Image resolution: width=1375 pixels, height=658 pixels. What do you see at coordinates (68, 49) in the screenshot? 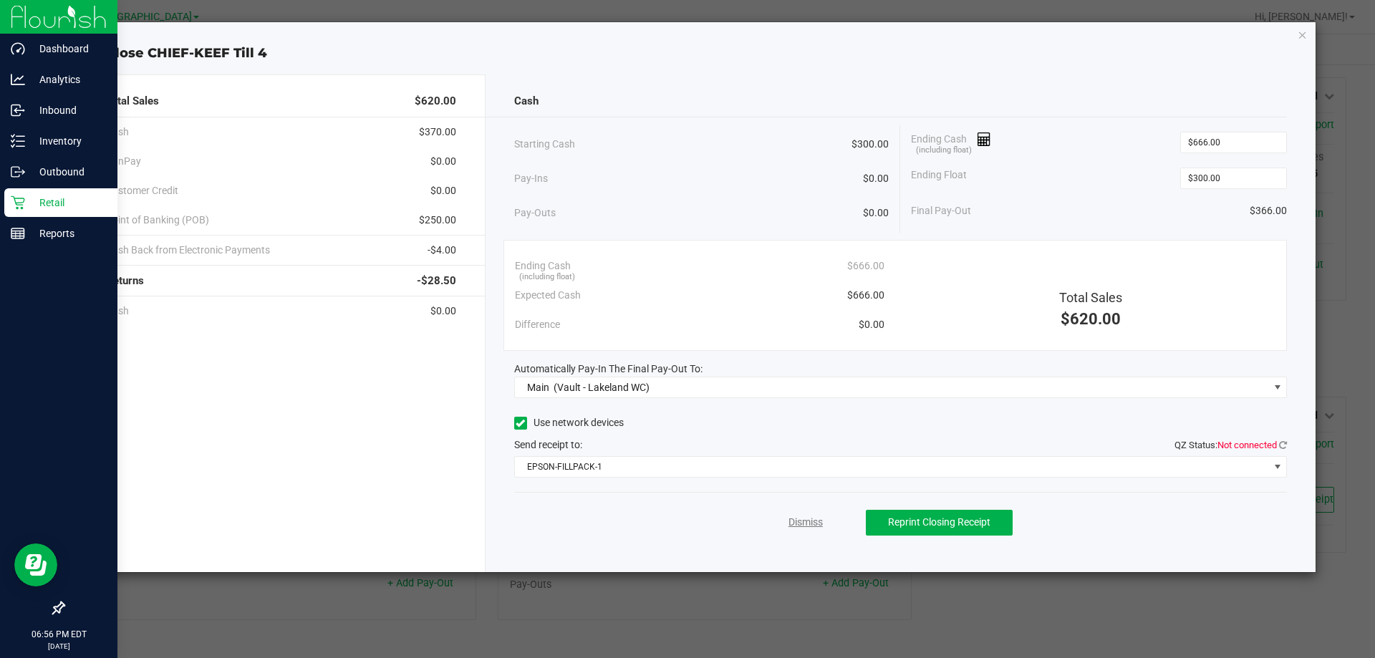
I see `p: Dashboard` at bounding box center [68, 49].